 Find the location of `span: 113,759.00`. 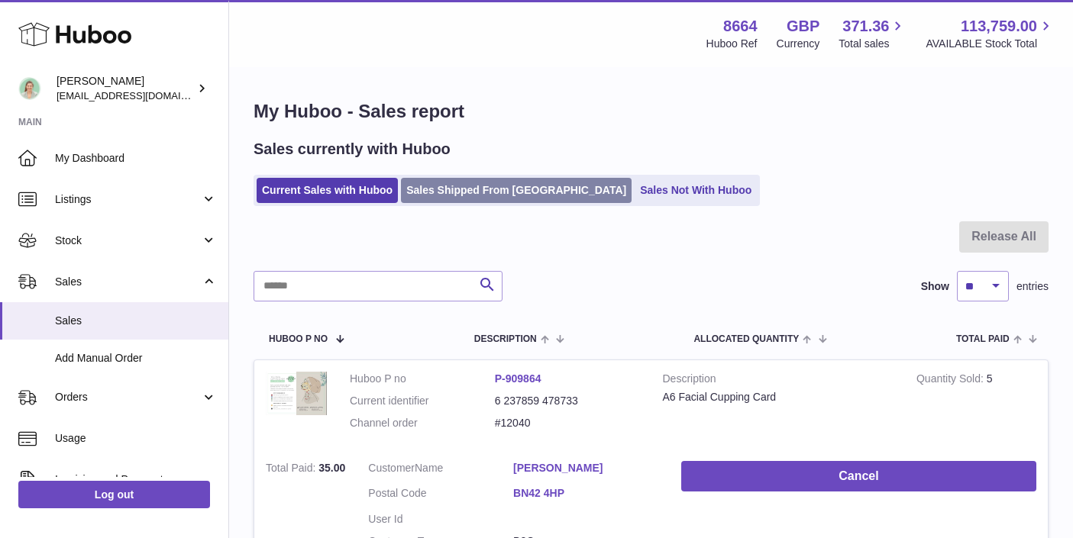

span: 113,759.00 is located at coordinates (999, 26).